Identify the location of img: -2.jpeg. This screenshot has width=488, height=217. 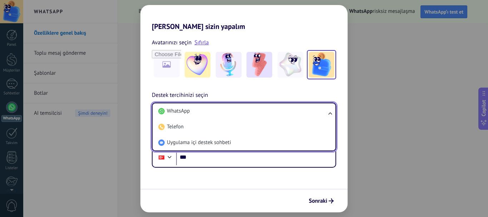
(229, 65).